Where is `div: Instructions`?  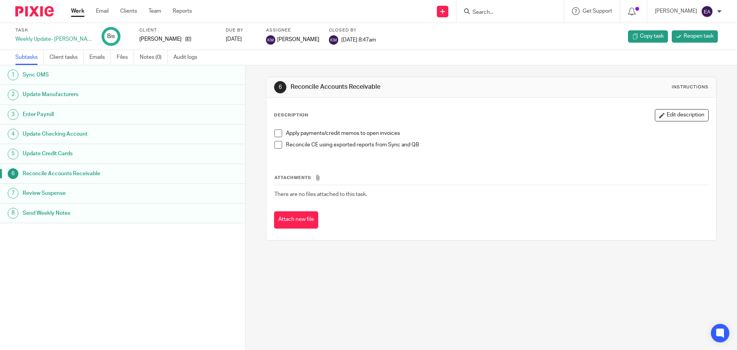
div: Instructions is located at coordinates (690, 87).